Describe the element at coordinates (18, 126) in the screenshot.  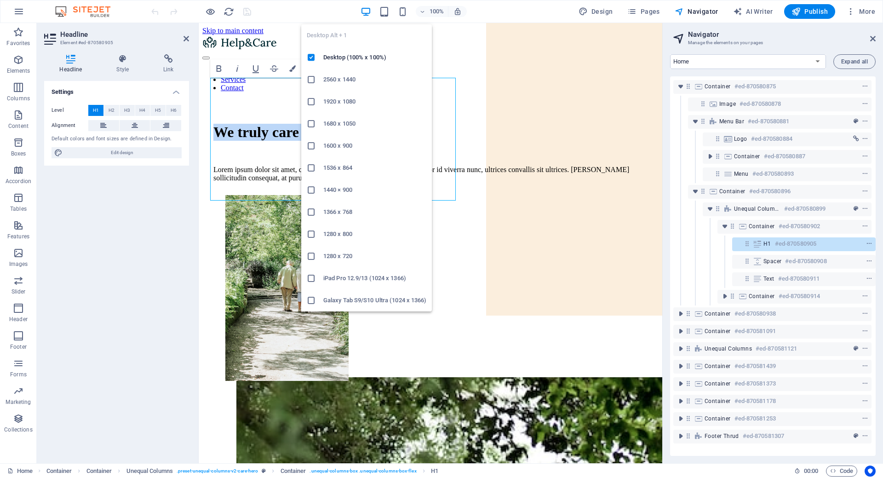
I see `p: Content` at that location.